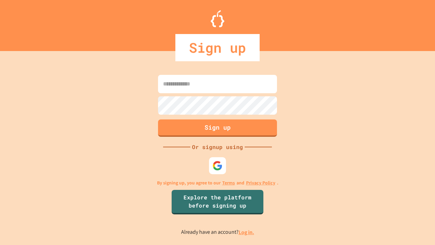  What do you see at coordinates (247, 232) in the screenshot?
I see `a: Log in.` at bounding box center [247, 232].